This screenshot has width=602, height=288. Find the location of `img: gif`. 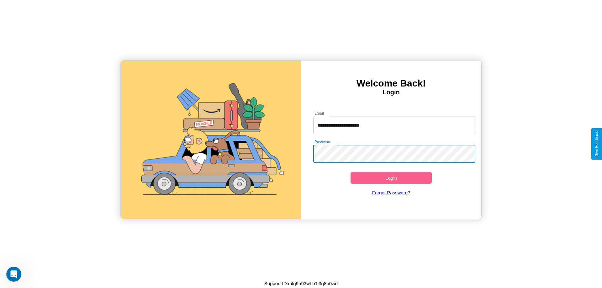

img: gif is located at coordinates (211, 139).